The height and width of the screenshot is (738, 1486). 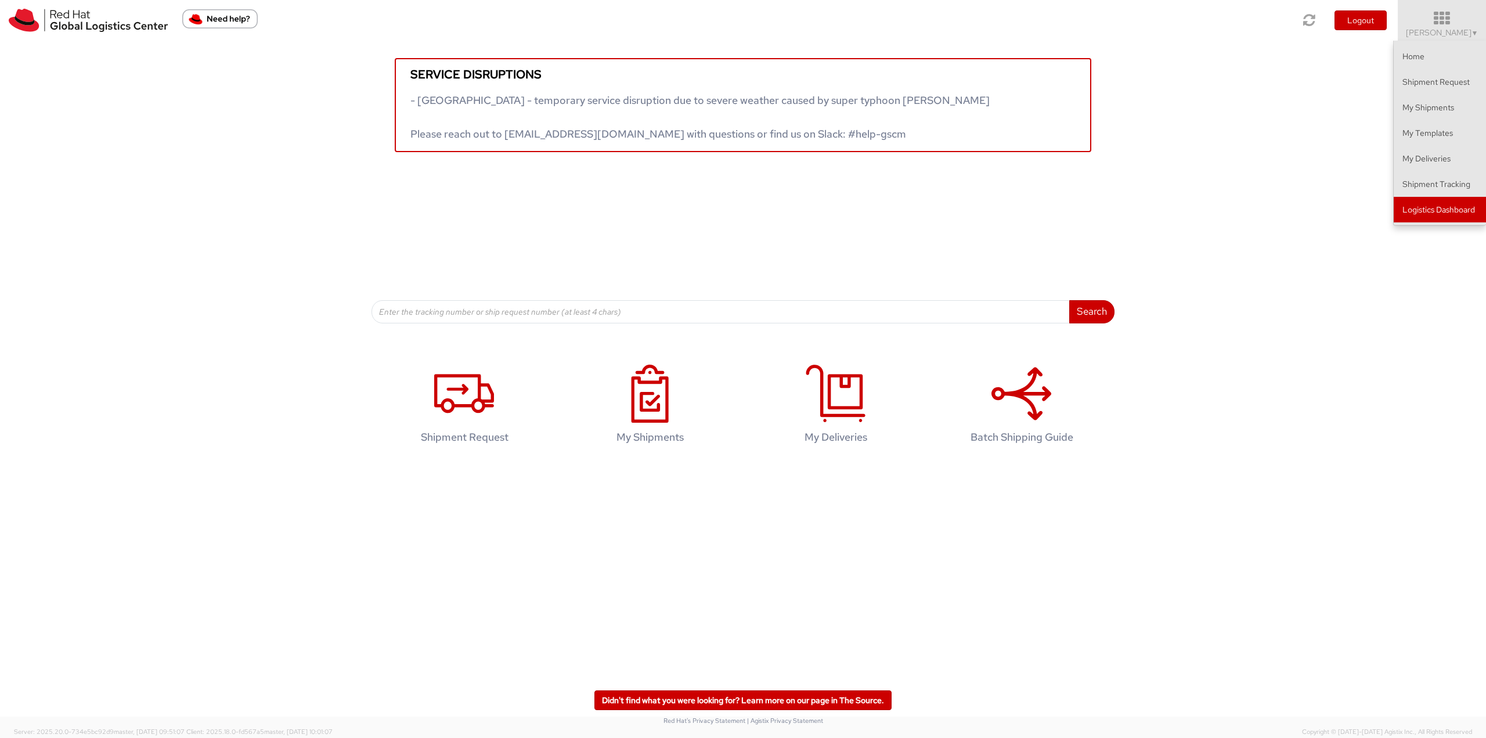 I want to click on h4: My Shipments, so click(x=650, y=437).